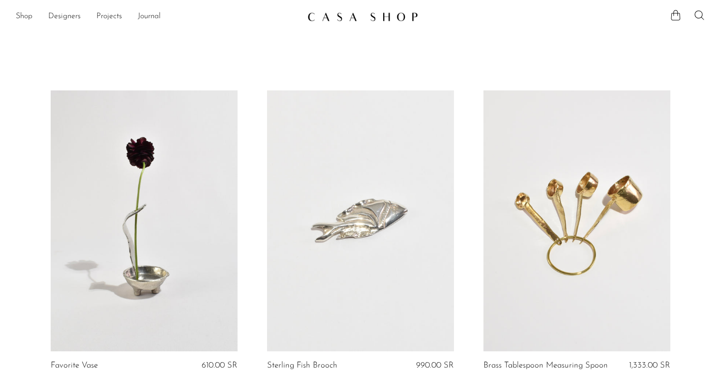 The height and width of the screenshot is (370, 721). Describe the element at coordinates (435, 365) in the screenshot. I see `span: 990.00 SR` at that location.